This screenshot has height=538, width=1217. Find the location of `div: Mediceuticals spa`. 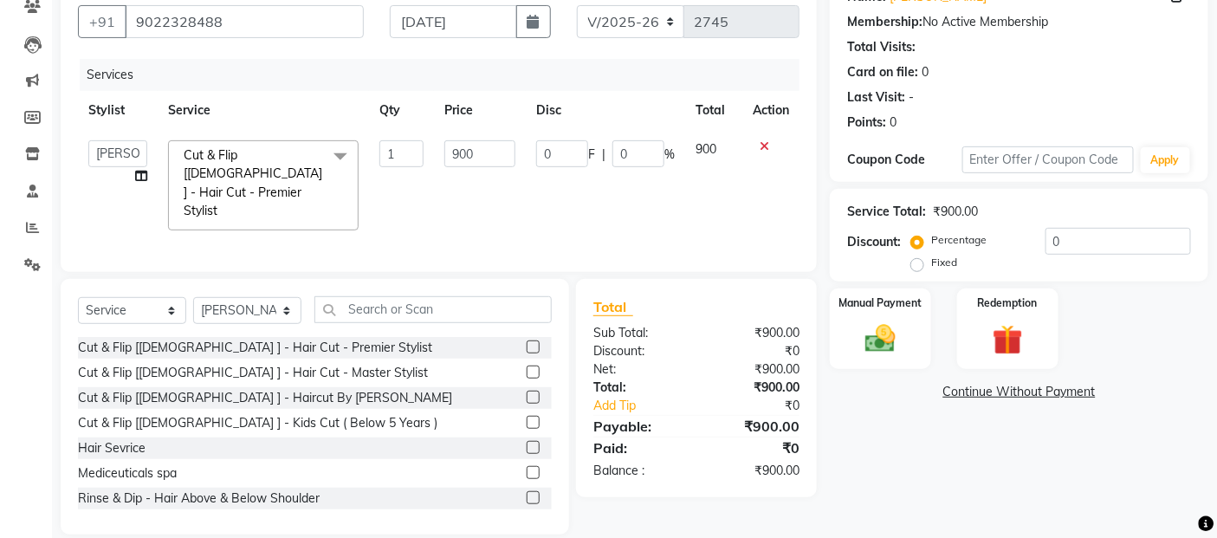

div: Mediceuticals spa is located at coordinates (127, 473).